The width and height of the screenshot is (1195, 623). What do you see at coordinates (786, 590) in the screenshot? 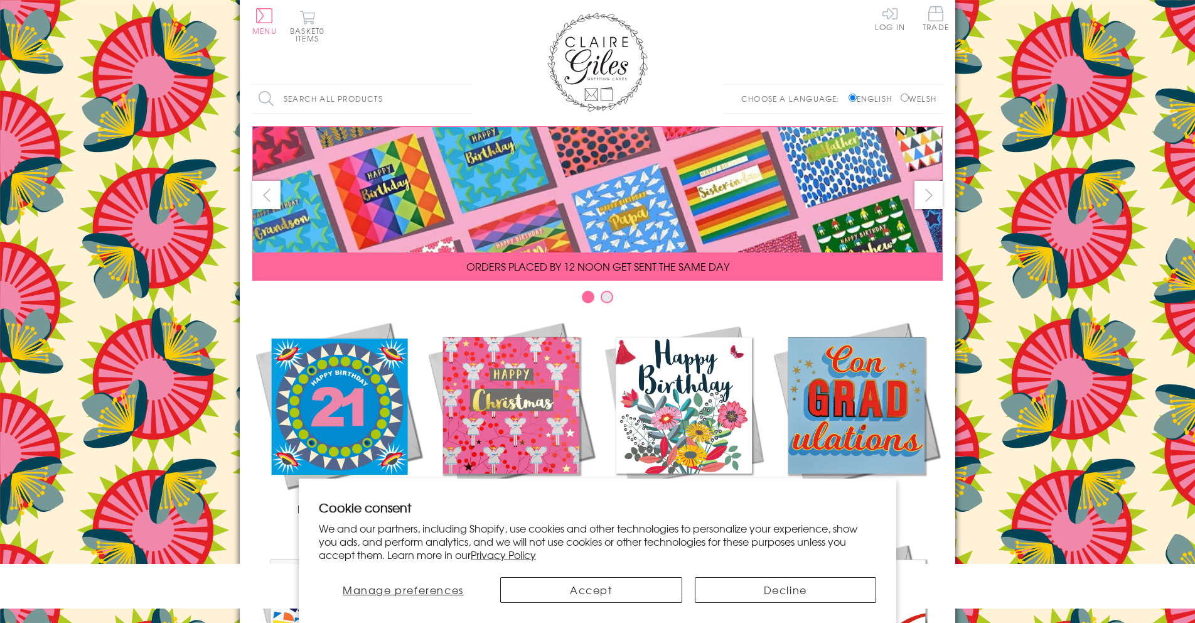
I see `button: Decline` at bounding box center [786, 590].